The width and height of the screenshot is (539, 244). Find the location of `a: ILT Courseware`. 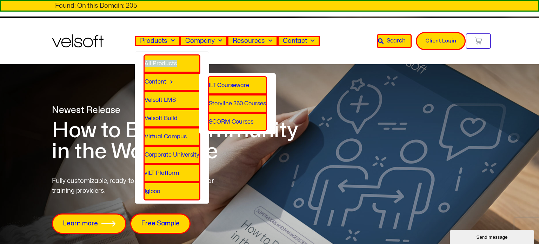

a: ILT Courseware is located at coordinates (237, 85).